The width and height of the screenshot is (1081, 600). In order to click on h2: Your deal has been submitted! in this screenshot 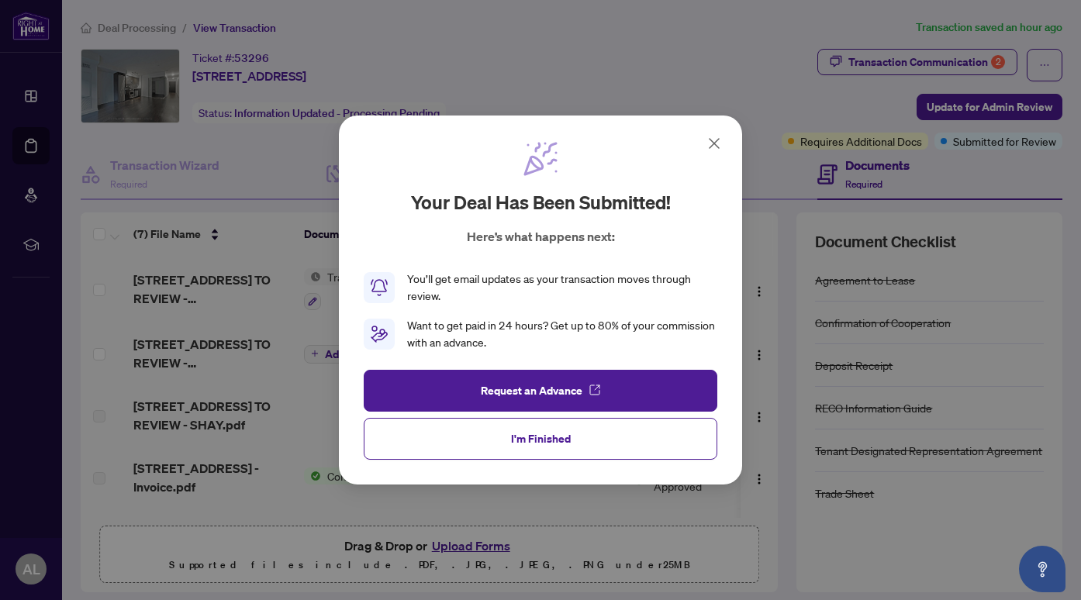, I will do `click(540, 202)`.